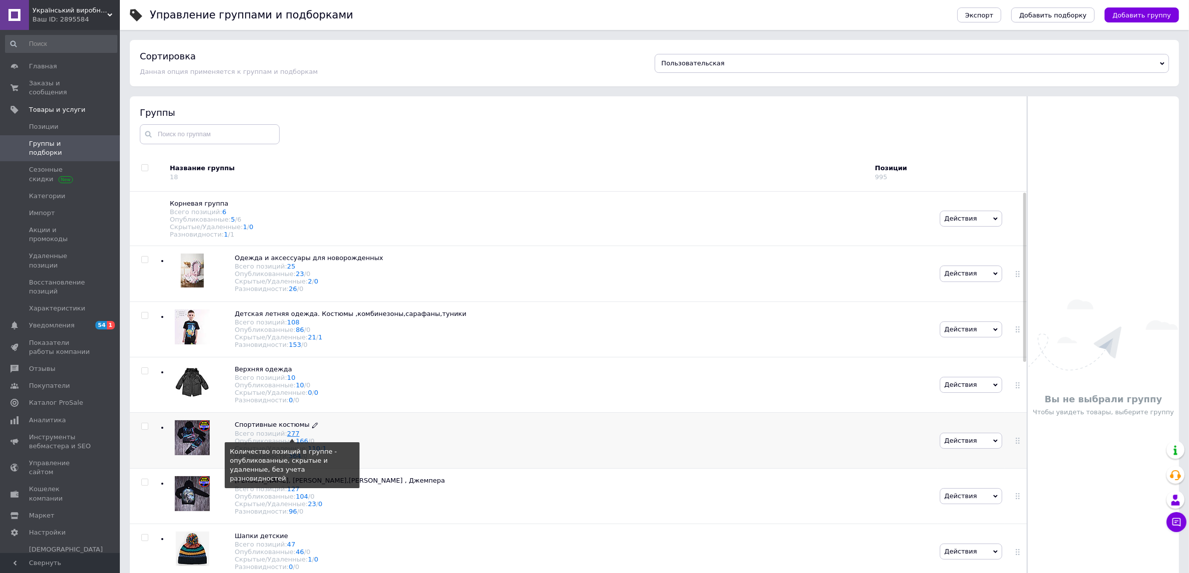 Image resolution: width=1189 pixels, height=573 pixels. Describe the element at coordinates (1142, 15) in the screenshot. I see `button: Добавить группу` at that location.